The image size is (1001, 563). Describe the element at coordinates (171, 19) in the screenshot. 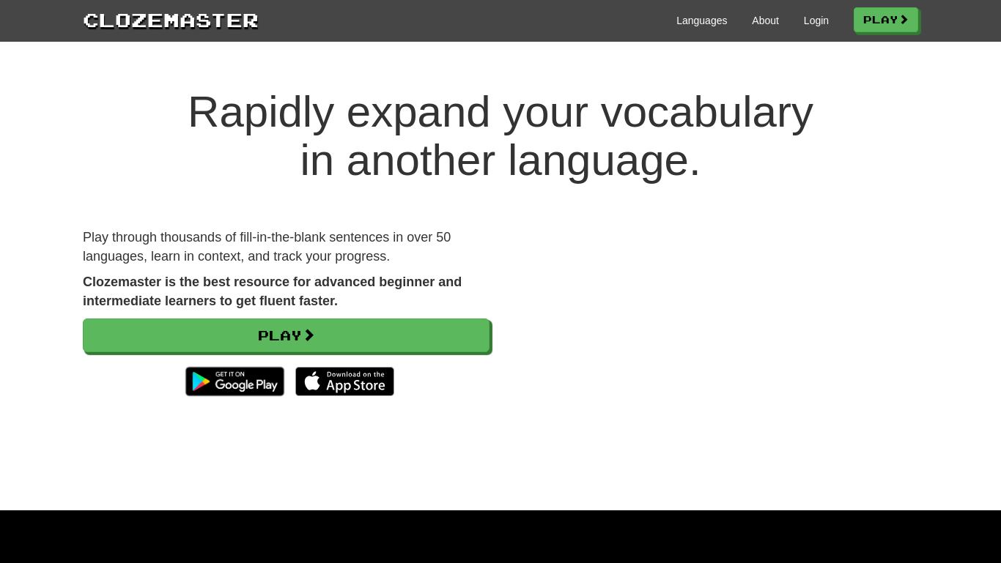

I see `a: Clozemaster` at that location.